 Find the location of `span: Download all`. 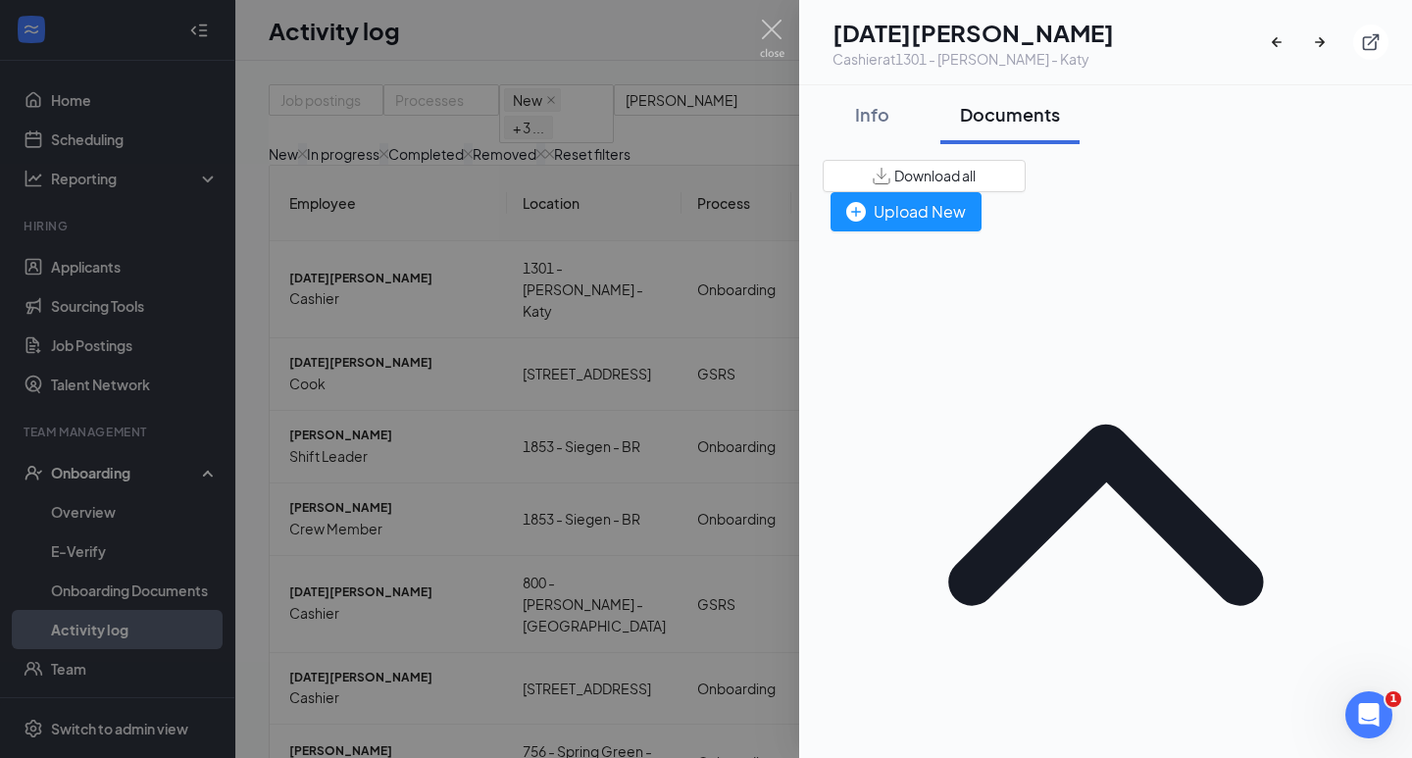

span: Download all is located at coordinates (935, 176).